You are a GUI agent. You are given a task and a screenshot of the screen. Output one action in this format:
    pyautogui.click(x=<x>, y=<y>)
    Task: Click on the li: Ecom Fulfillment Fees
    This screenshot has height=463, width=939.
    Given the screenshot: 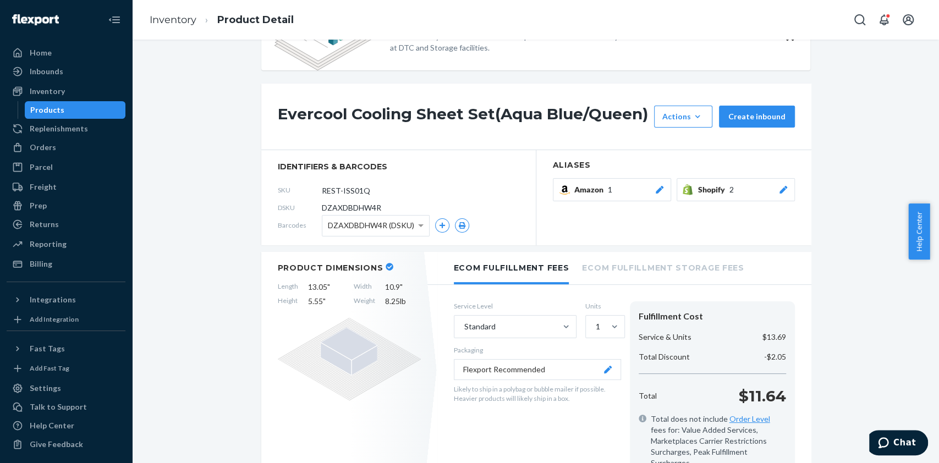 What is the action you would take?
    pyautogui.click(x=512, y=268)
    